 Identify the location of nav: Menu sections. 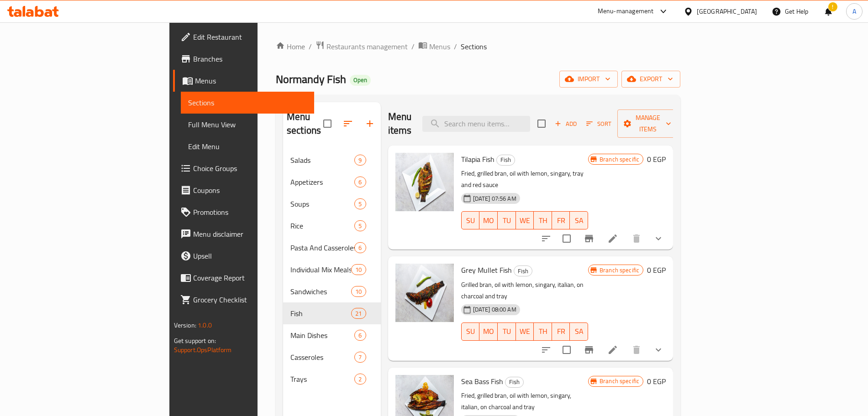
(332, 270).